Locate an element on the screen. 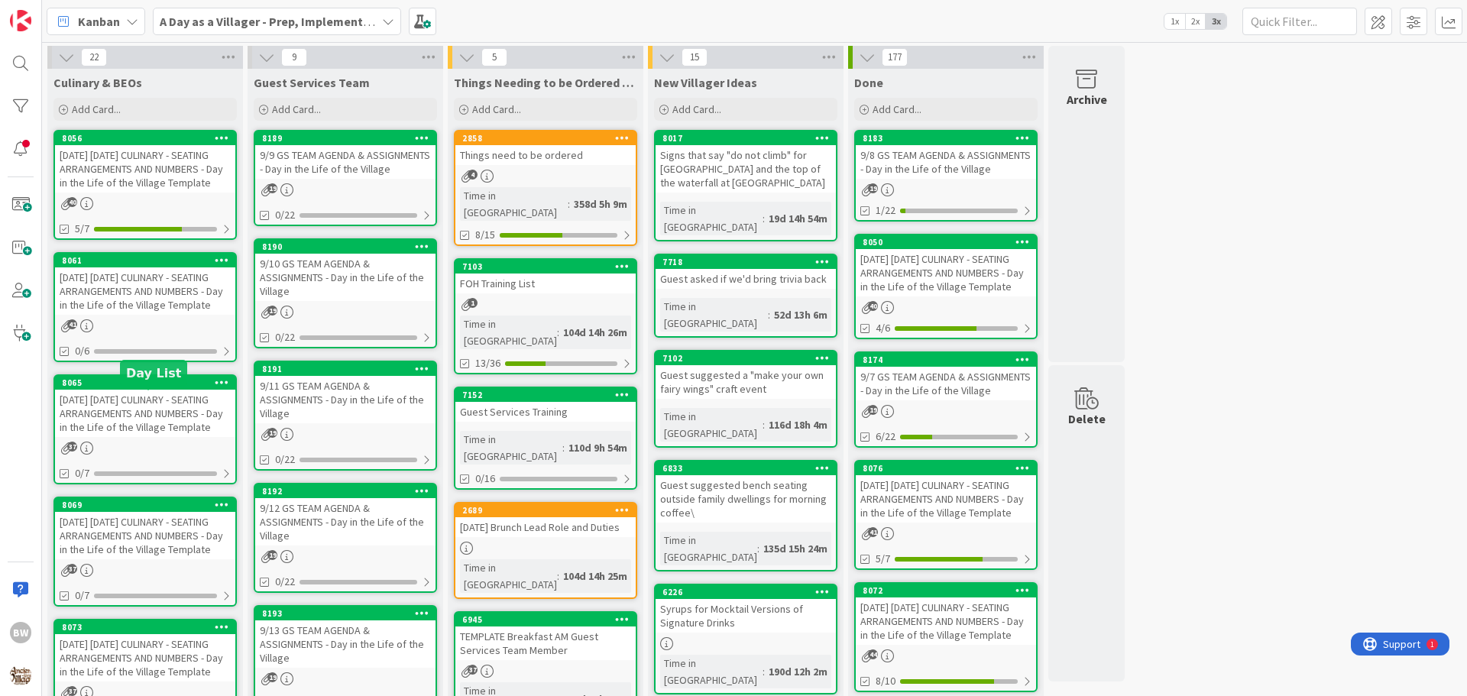  div: 7103FOH Training List is located at coordinates (546, 277).